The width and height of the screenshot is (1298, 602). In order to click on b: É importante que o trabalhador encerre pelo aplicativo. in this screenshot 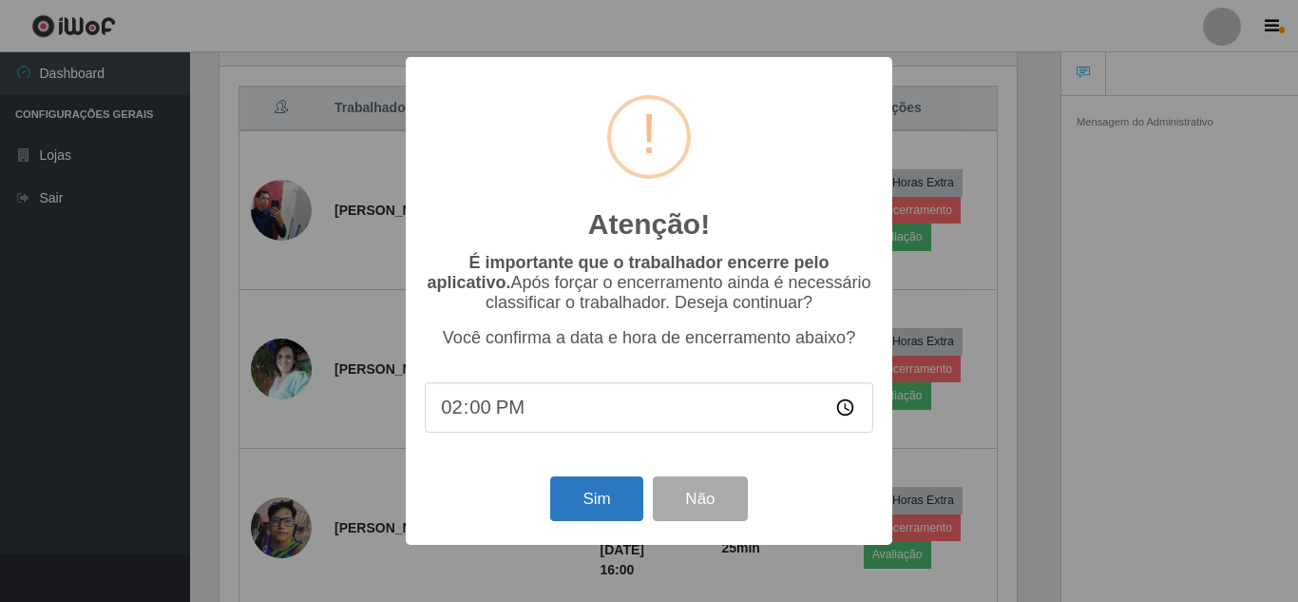, I will do `click(627, 272)`.